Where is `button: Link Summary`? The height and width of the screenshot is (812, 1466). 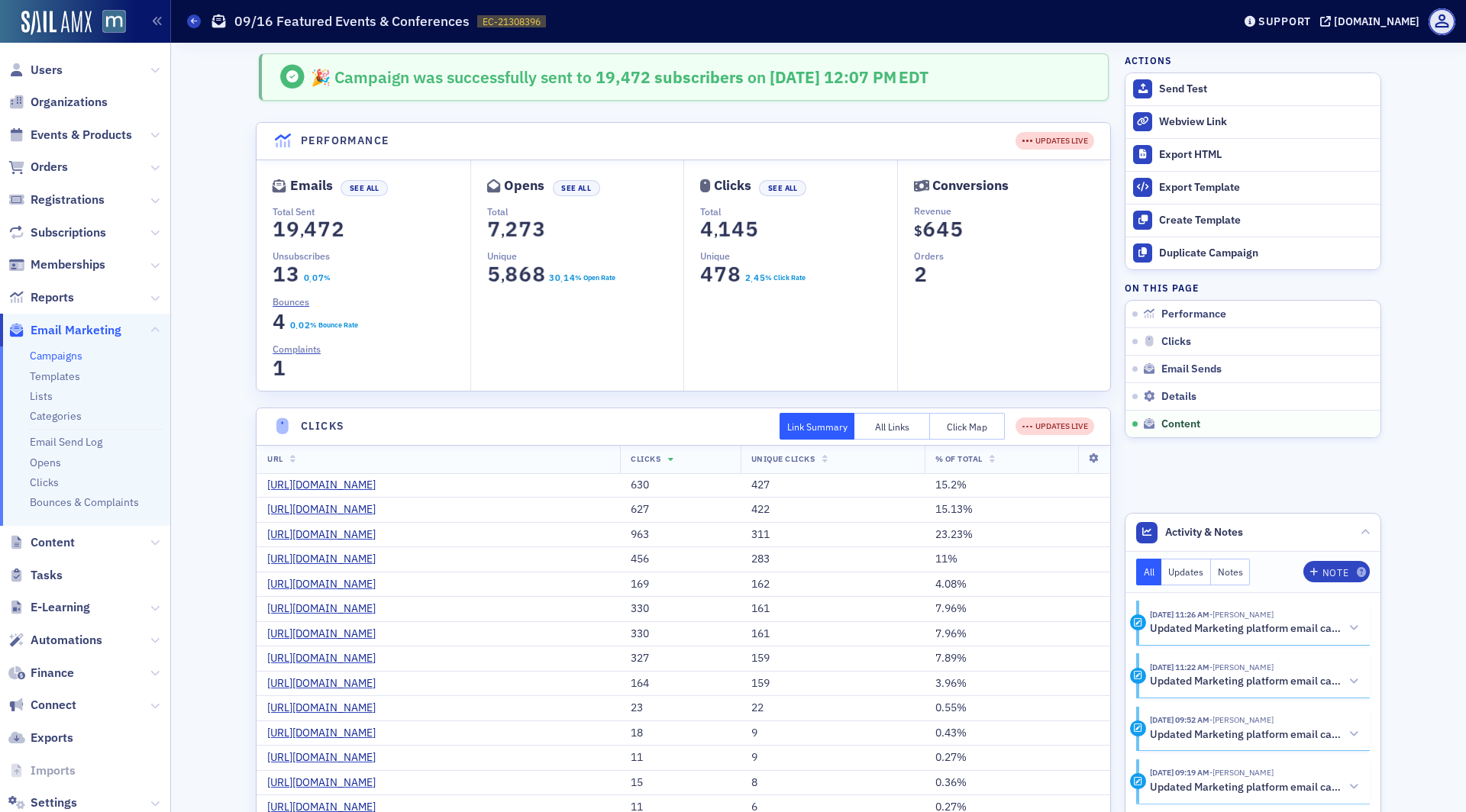 button: Link Summary is located at coordinates (817, 426).